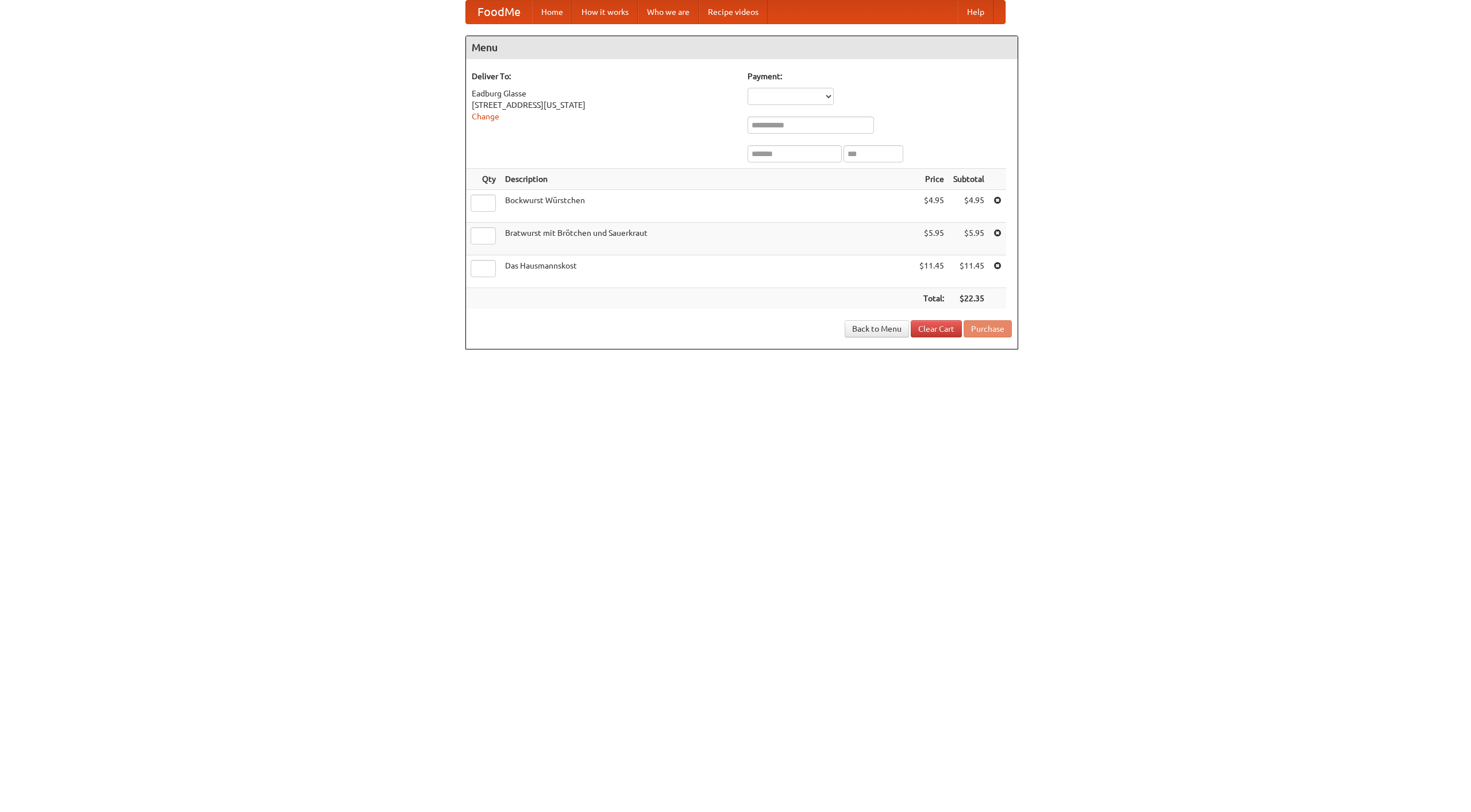 The width and height of the screenshot is (1471, 812). I want to click on a: Clear Cart, so click(936, 329).